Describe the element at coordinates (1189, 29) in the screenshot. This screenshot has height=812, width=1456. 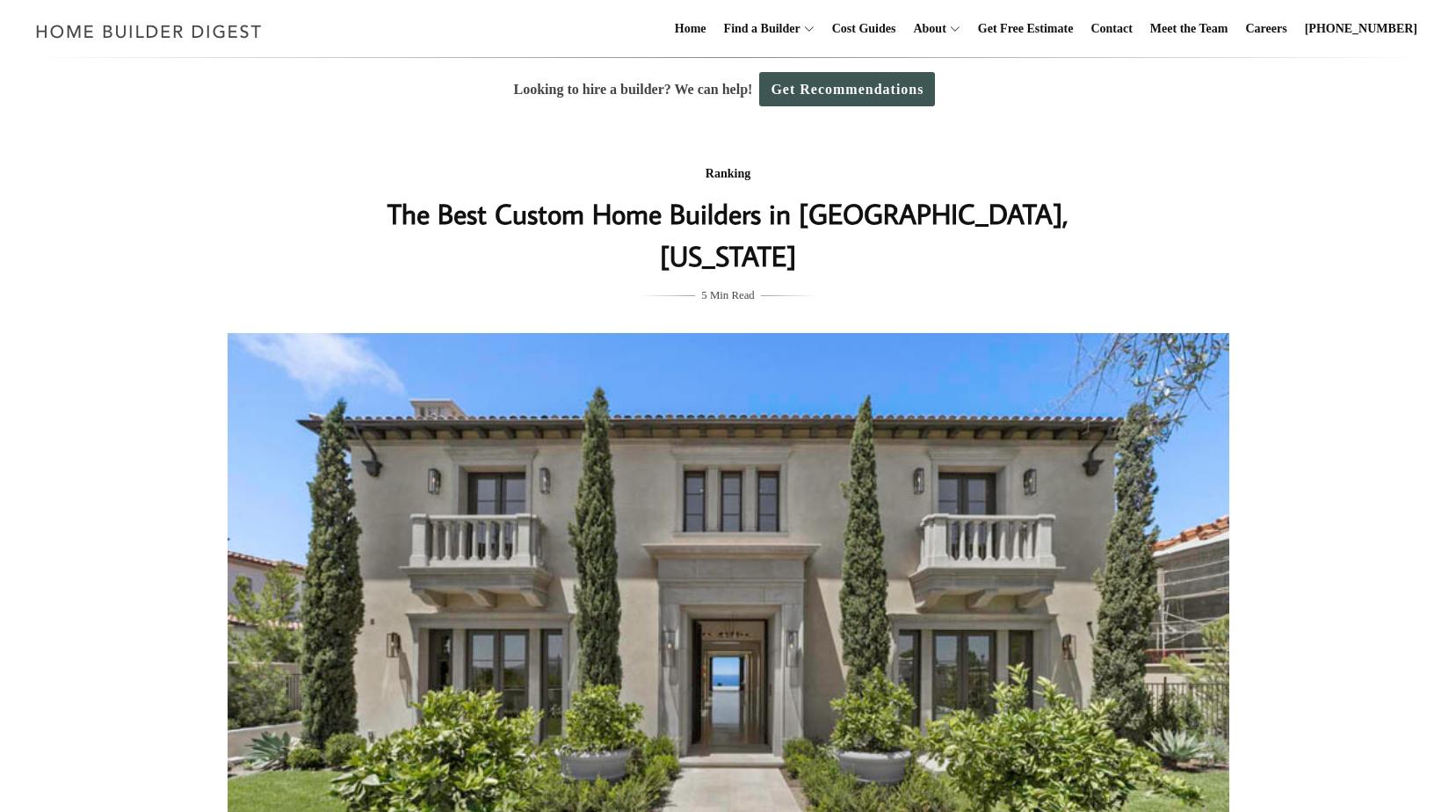
I see `a: Meet the Team` at that location.